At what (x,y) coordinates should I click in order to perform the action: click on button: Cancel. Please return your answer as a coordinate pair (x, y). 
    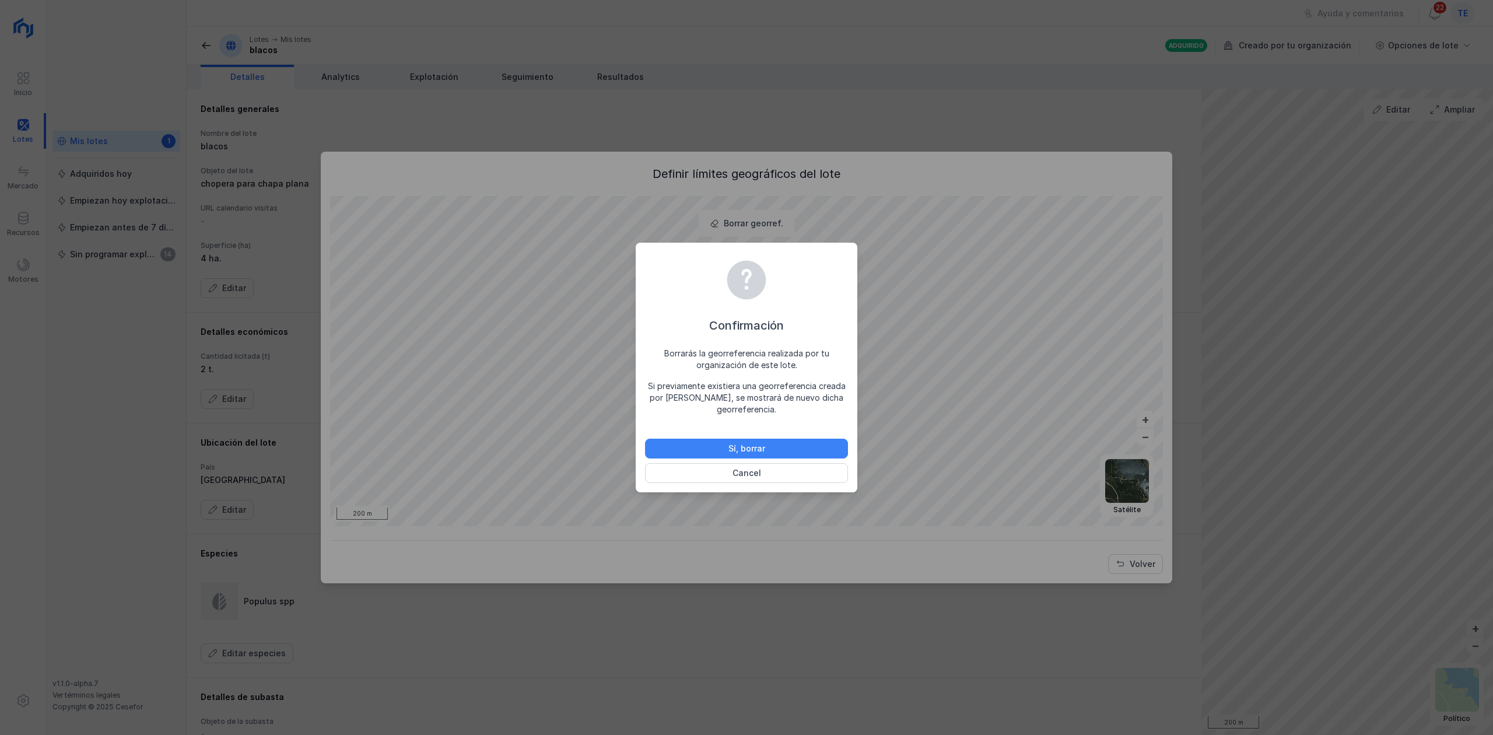
    Looking at the image, I should click on (747, 473).